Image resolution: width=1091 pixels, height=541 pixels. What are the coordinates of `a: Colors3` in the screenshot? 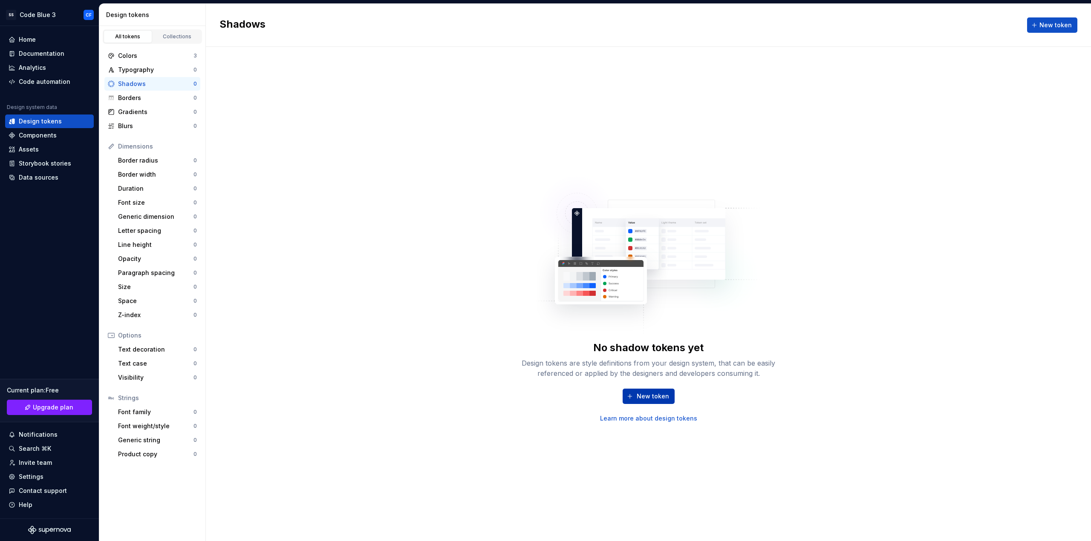 It's located at (152, 56).